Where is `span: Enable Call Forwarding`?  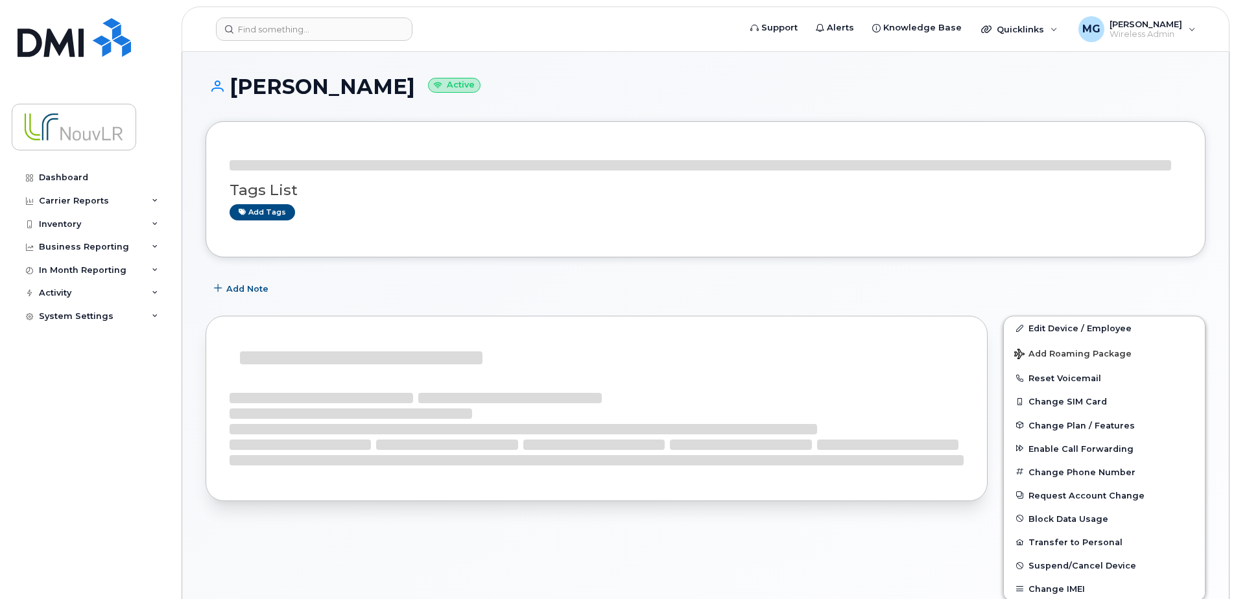 span: Enable Call Forwarding is located at coordinates (1081, 448).